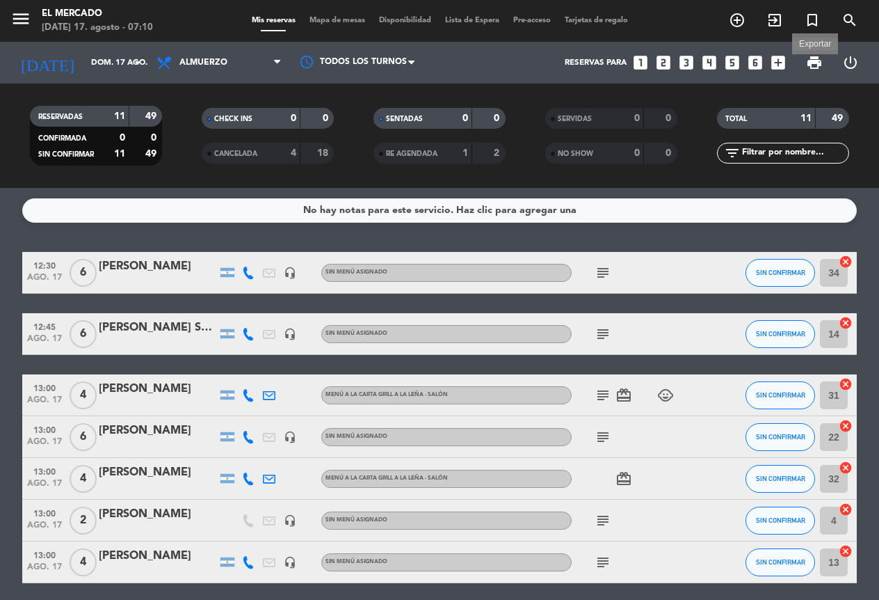 The image size is (879, 600). I want to click on i: looks_6, so click(755, 63).